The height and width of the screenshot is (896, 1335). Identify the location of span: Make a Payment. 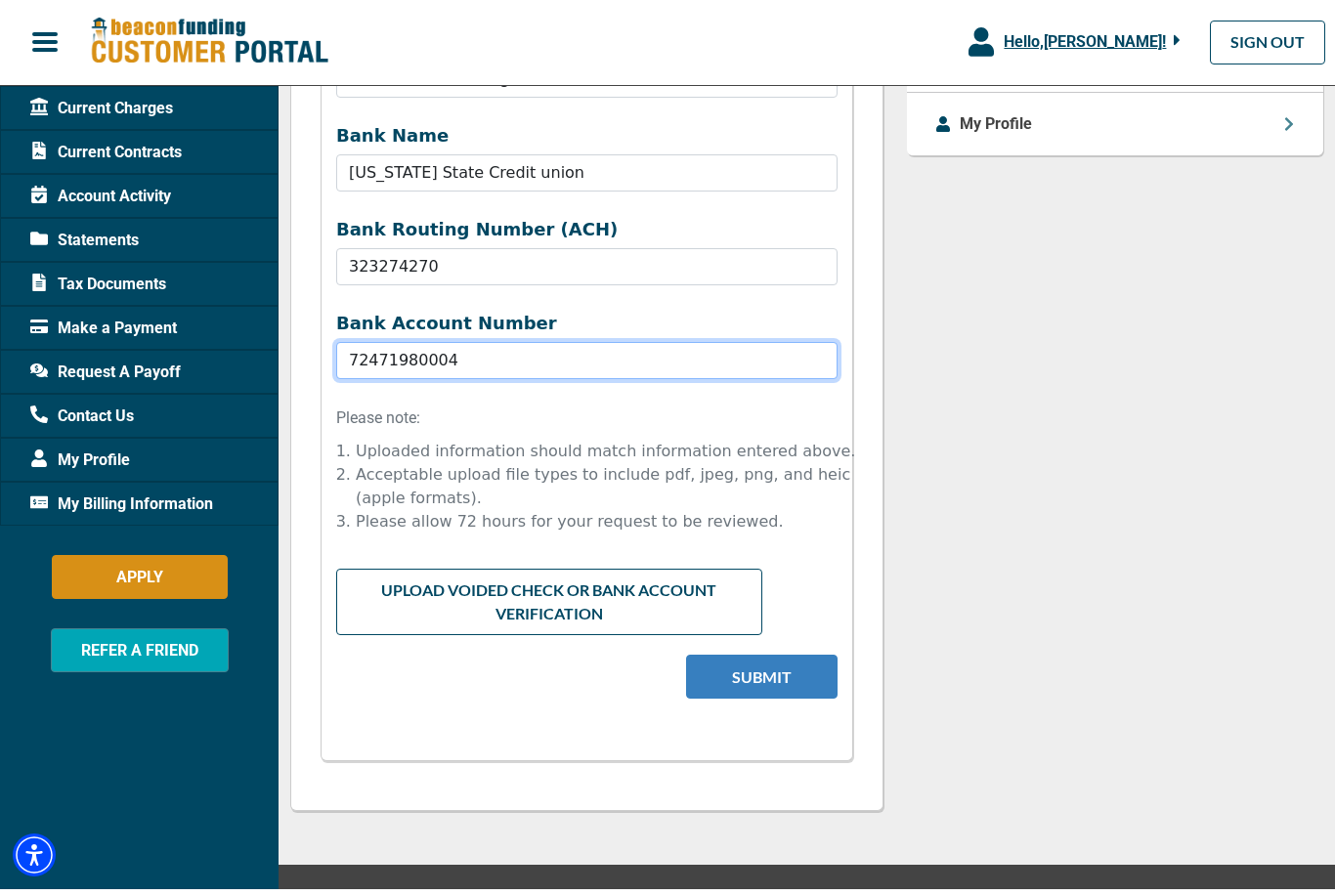
(104, 330).